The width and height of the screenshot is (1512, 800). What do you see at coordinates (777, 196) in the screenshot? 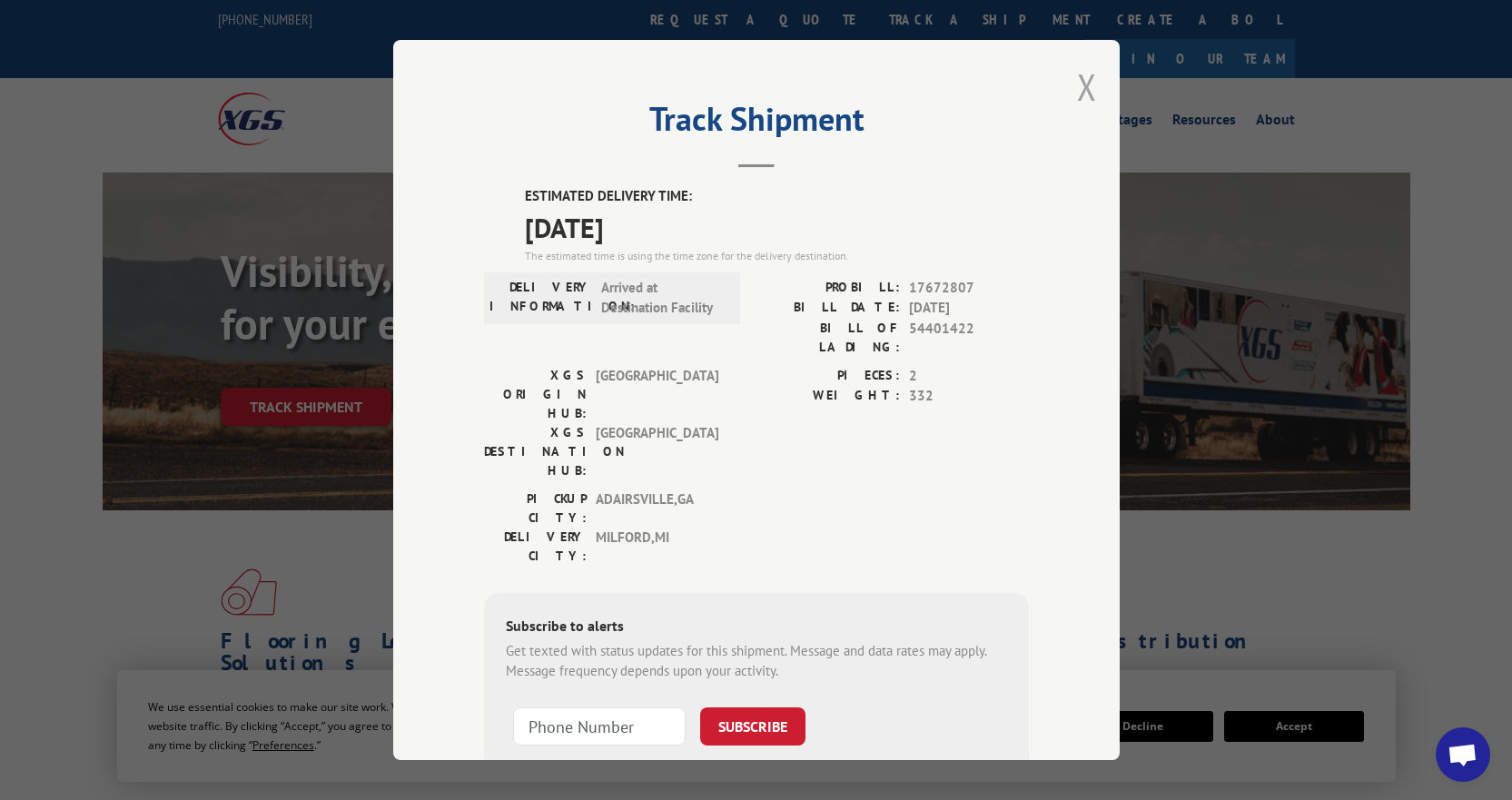
I see `label: ESTIMATED DELIVERY TIME:` at bounding box center [777, 196].